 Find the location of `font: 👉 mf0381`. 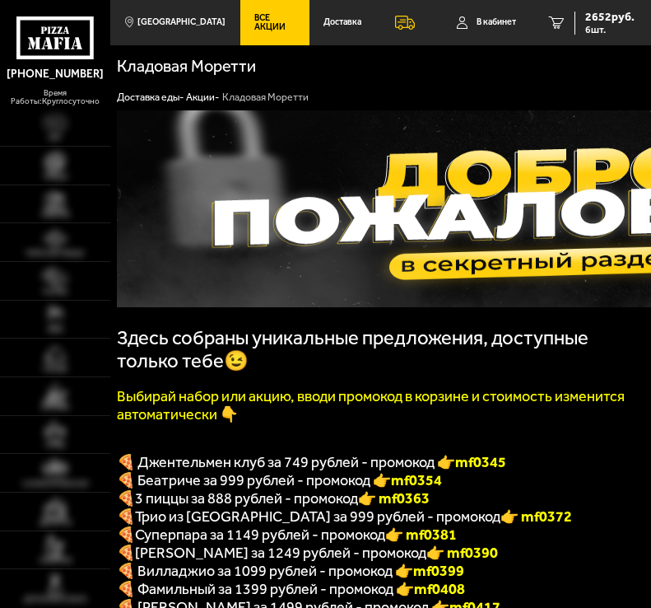

font: 👉 mf0381 is located at coordinates (421, 534).